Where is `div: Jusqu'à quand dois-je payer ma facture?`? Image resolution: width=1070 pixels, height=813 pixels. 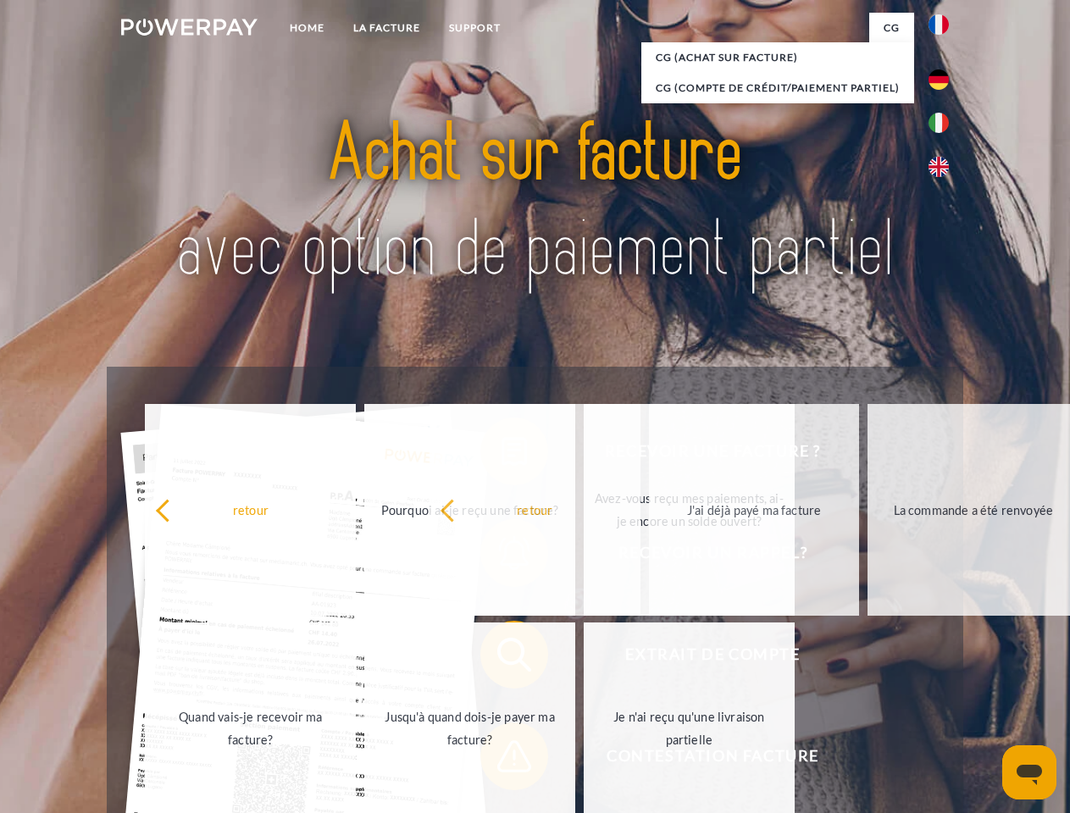
div: Jusqu'à quand dois-je payer ma facture? is located at coordinates (469, 729).